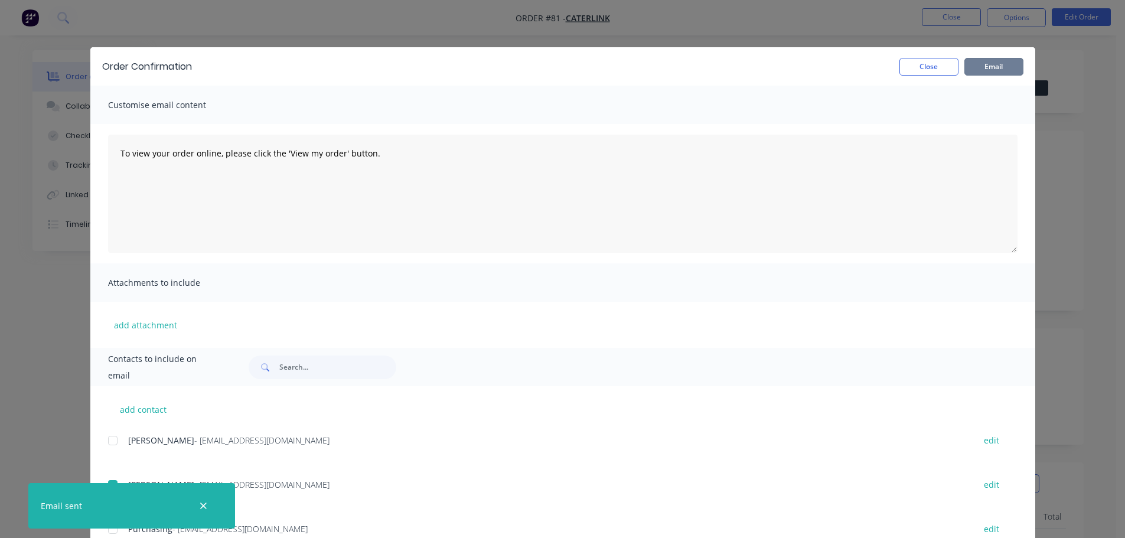 The image size is (1125, 538). I want to click on span: Customise email content, so click(173, 105).